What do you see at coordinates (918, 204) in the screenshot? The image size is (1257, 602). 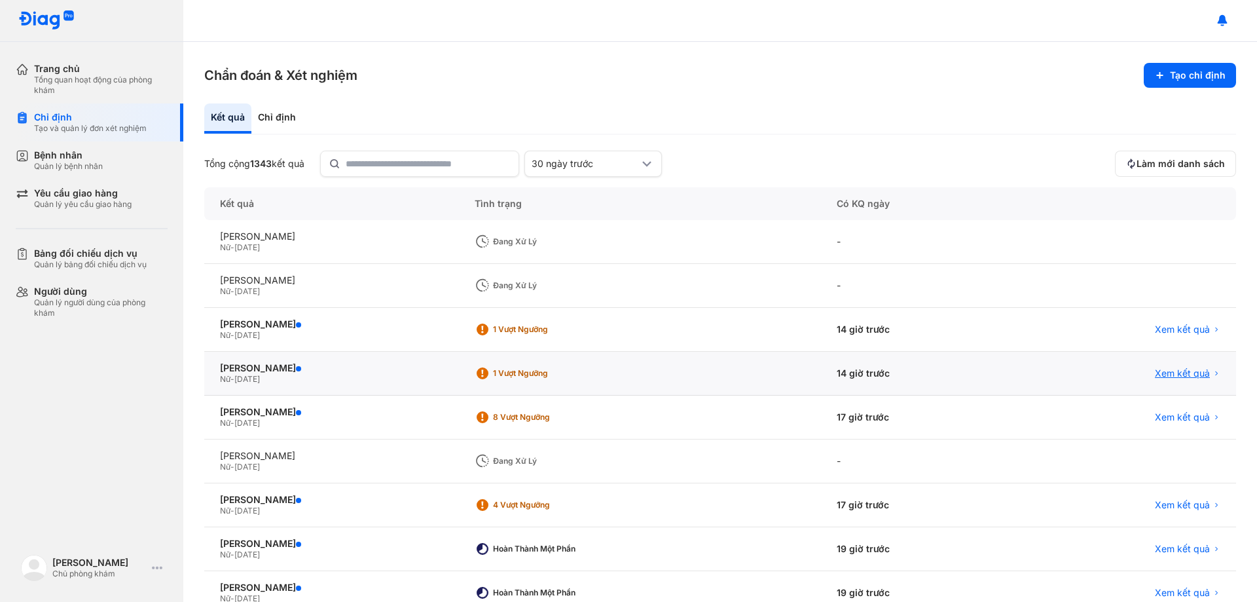 I see `div: Có KQ ngày` at bounding box center [918, 204].